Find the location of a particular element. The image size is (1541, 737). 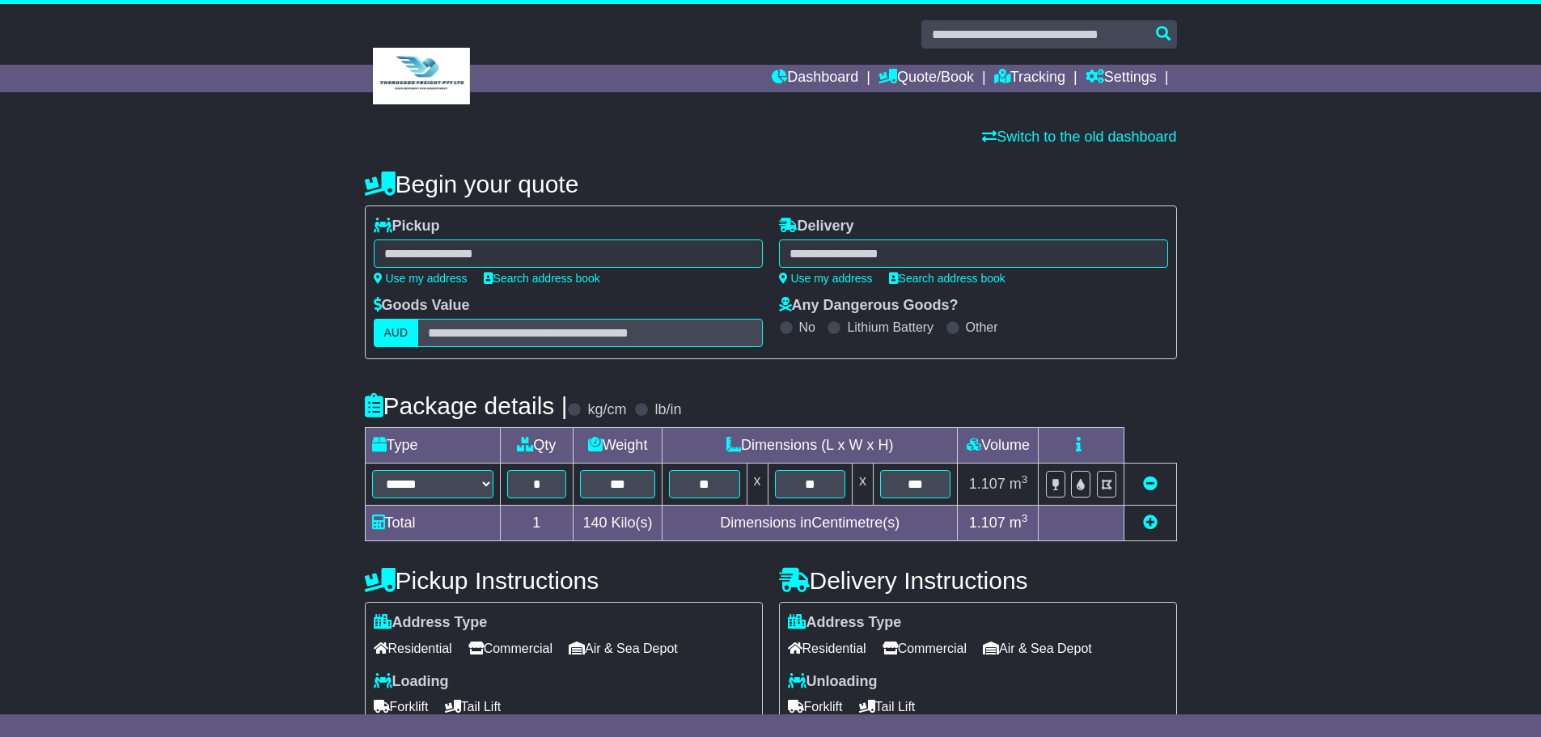

td: Type is located at coordinates (432, 446).